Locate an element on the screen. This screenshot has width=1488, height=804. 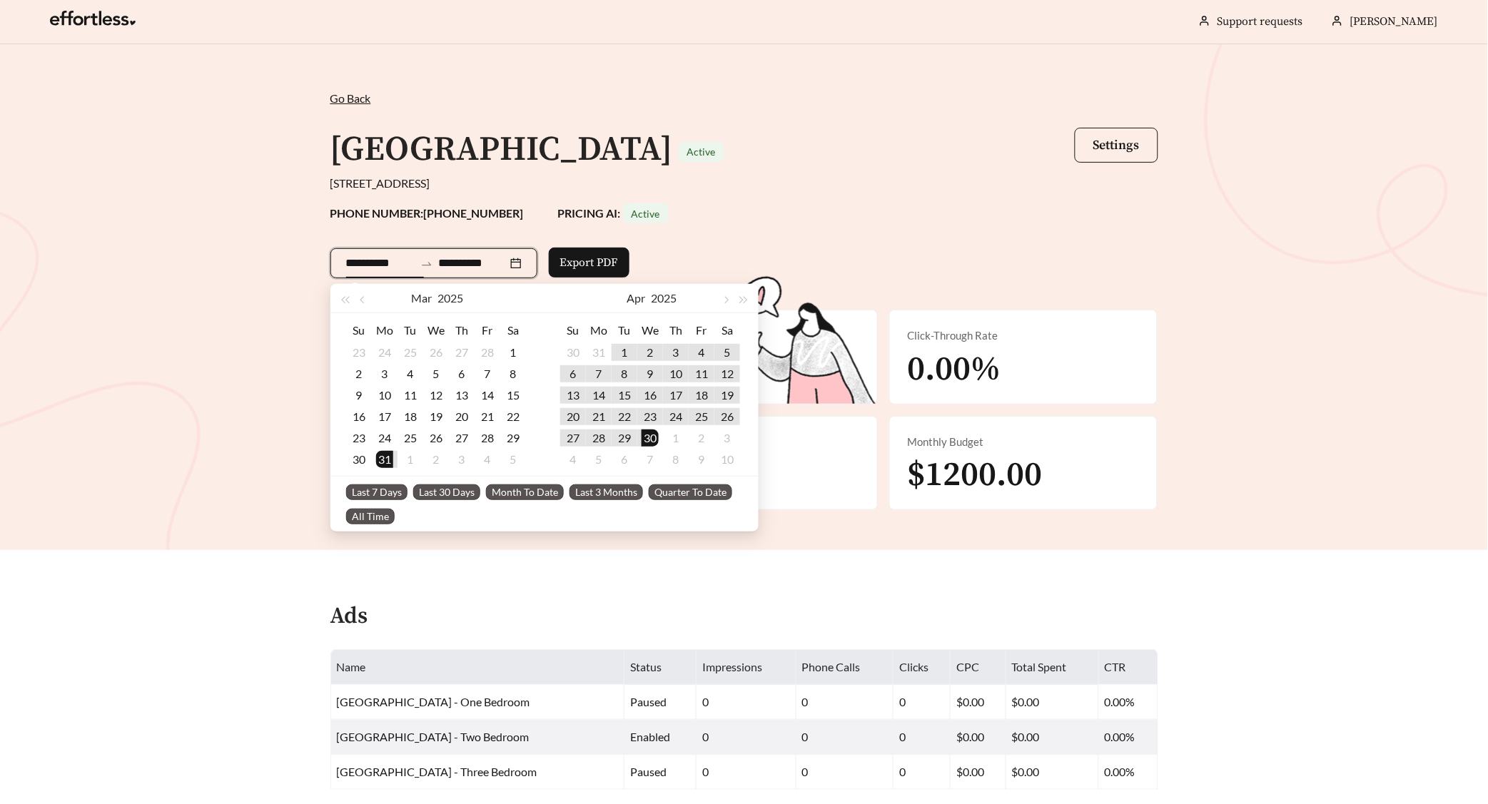
td: 2025-04-16 is located at coordinates (650, 395).